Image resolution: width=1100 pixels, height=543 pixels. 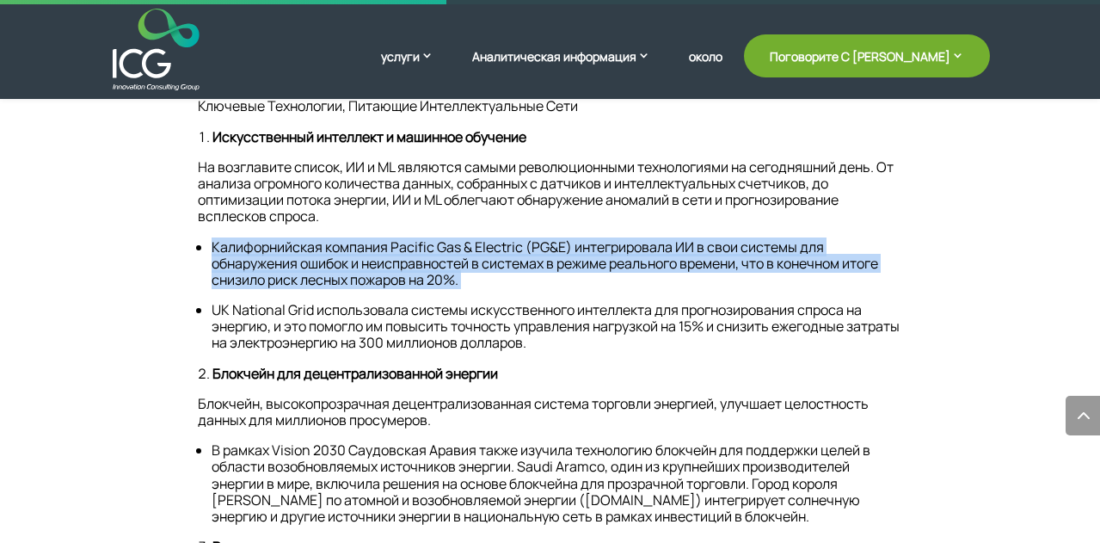 I want to click on span: Блокчейн для децентрализованной энергии, so click(x=355, y=373).